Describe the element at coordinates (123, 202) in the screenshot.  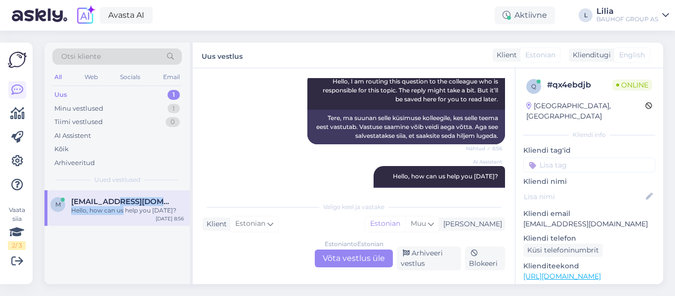
I see `span: mkkaru29@gmail.com` at that location.